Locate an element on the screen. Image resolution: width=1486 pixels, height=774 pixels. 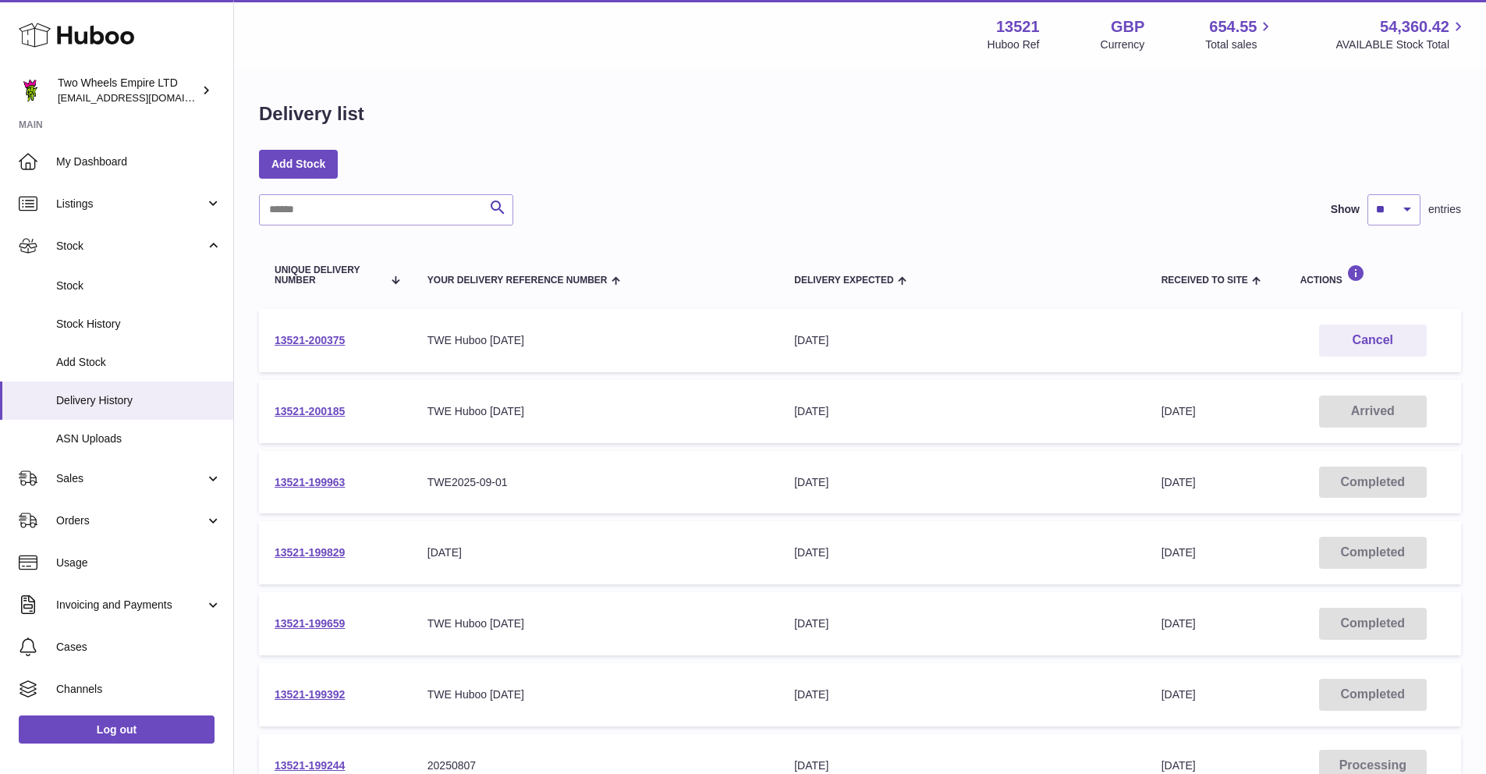
a: 13521-199244 is located at coordinates (310, 765).